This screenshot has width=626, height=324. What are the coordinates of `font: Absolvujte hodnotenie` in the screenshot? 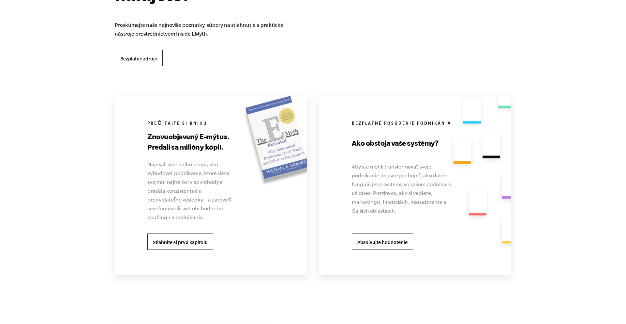 It's located at (383, 242).